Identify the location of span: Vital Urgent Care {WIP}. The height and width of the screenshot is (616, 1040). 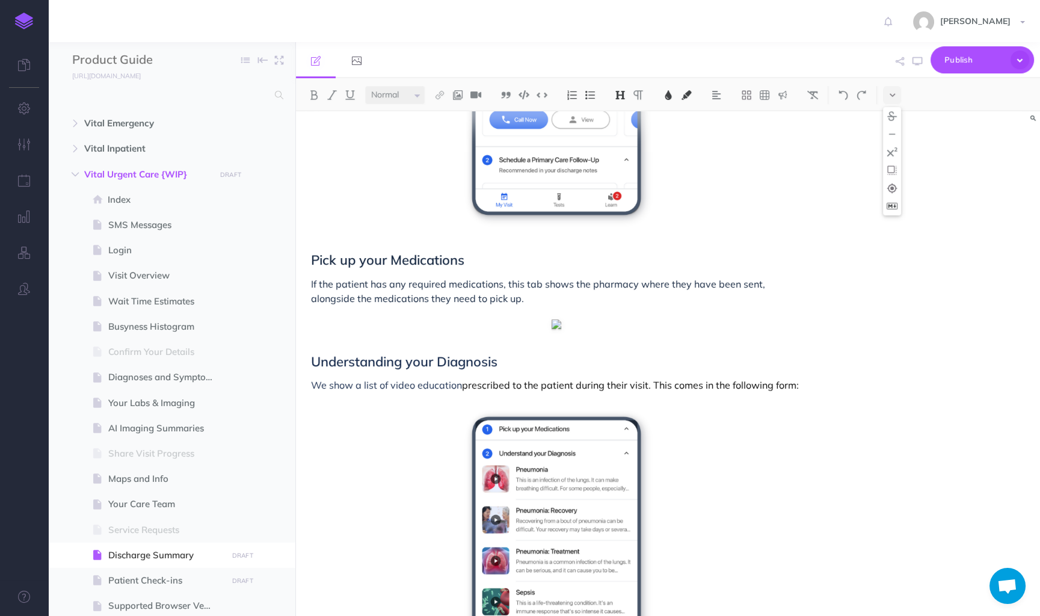
(146, 174).